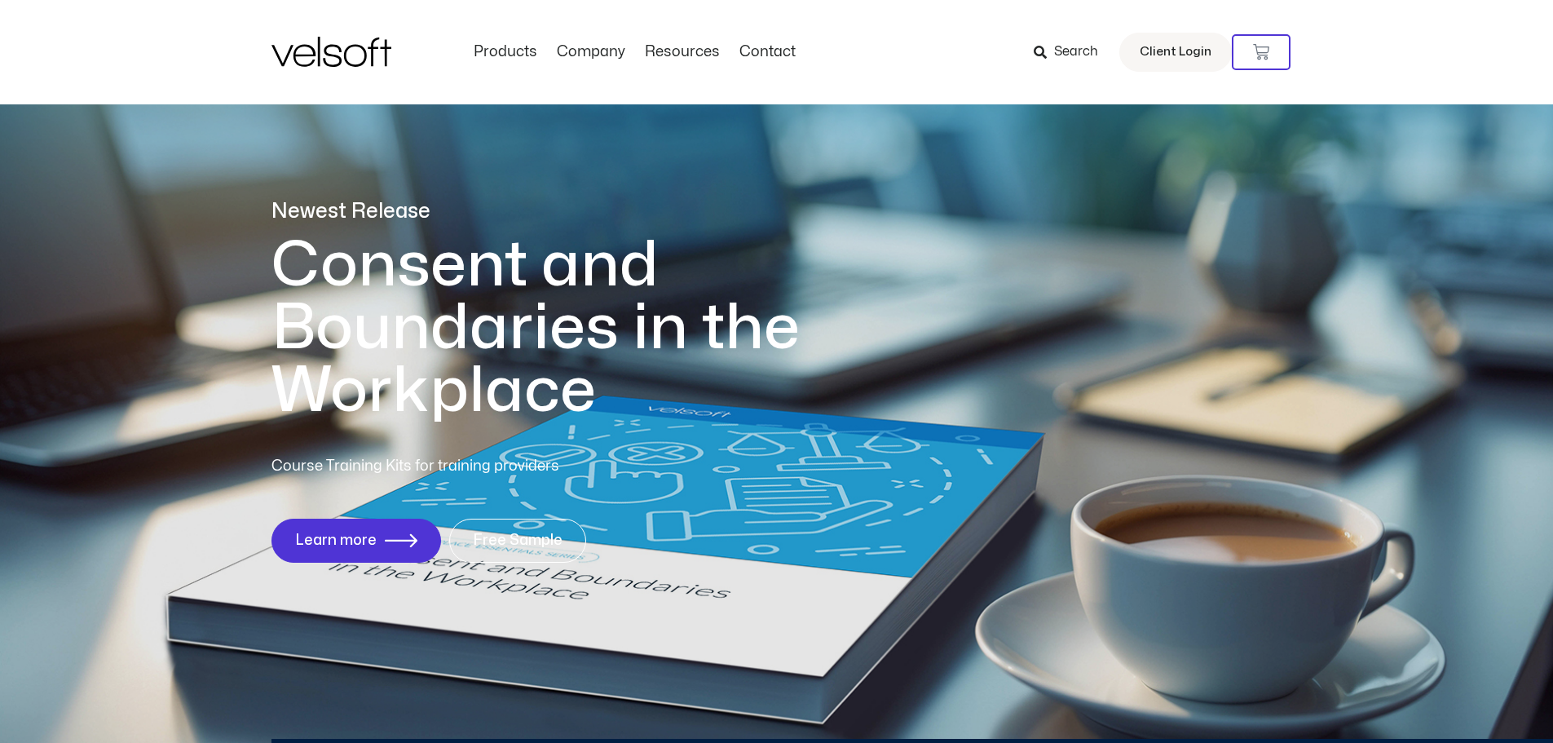 The image size is (1553, 743). Describe the element at coordinates (569, 211) in the screenshot. I see `p: Newest Release` at that location.